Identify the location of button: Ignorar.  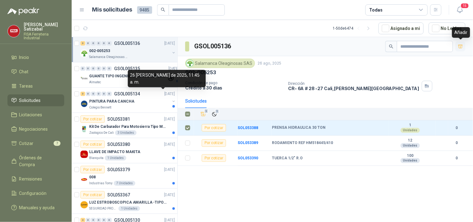
(214, 114).